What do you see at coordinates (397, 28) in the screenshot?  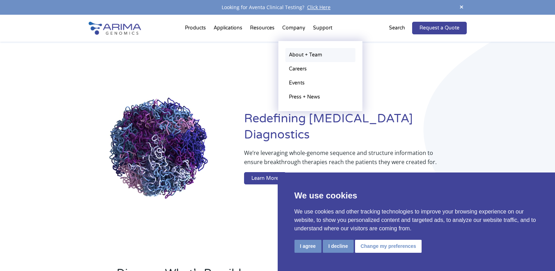 I see `p: Search` at bounding box center [397, 28].